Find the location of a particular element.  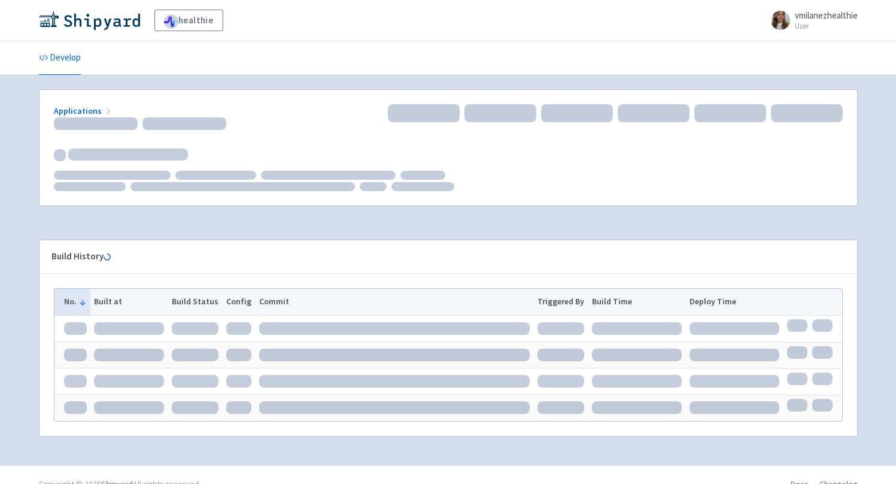

small: User is located at coordinates (826, 26).